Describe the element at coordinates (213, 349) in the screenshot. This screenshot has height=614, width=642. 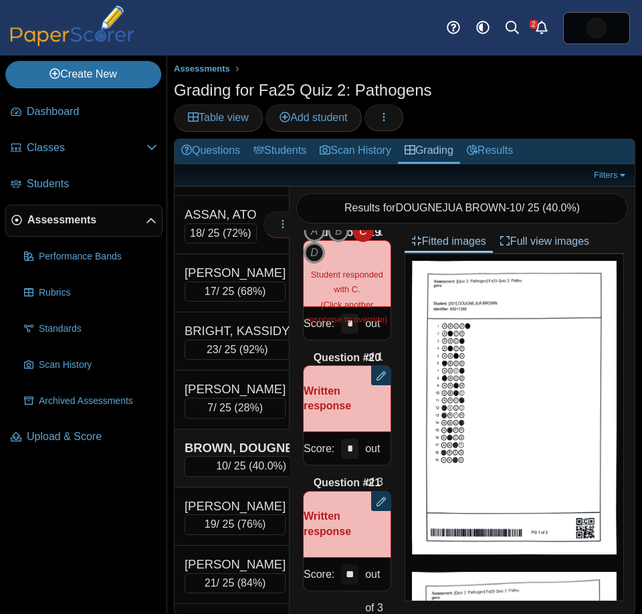
I see `span: 23` at that location.